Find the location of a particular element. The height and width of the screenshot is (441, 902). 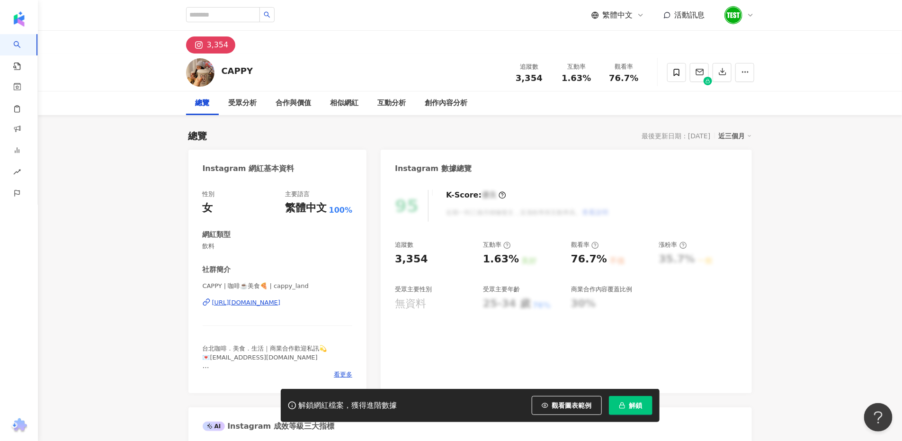

img: chrome extension is located at coordinates (19, 426).